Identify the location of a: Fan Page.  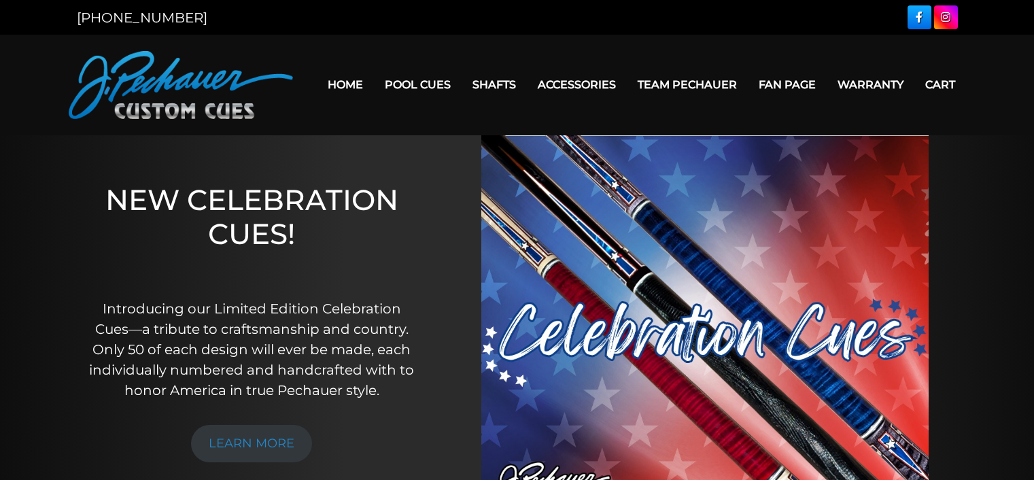
(787, 84).